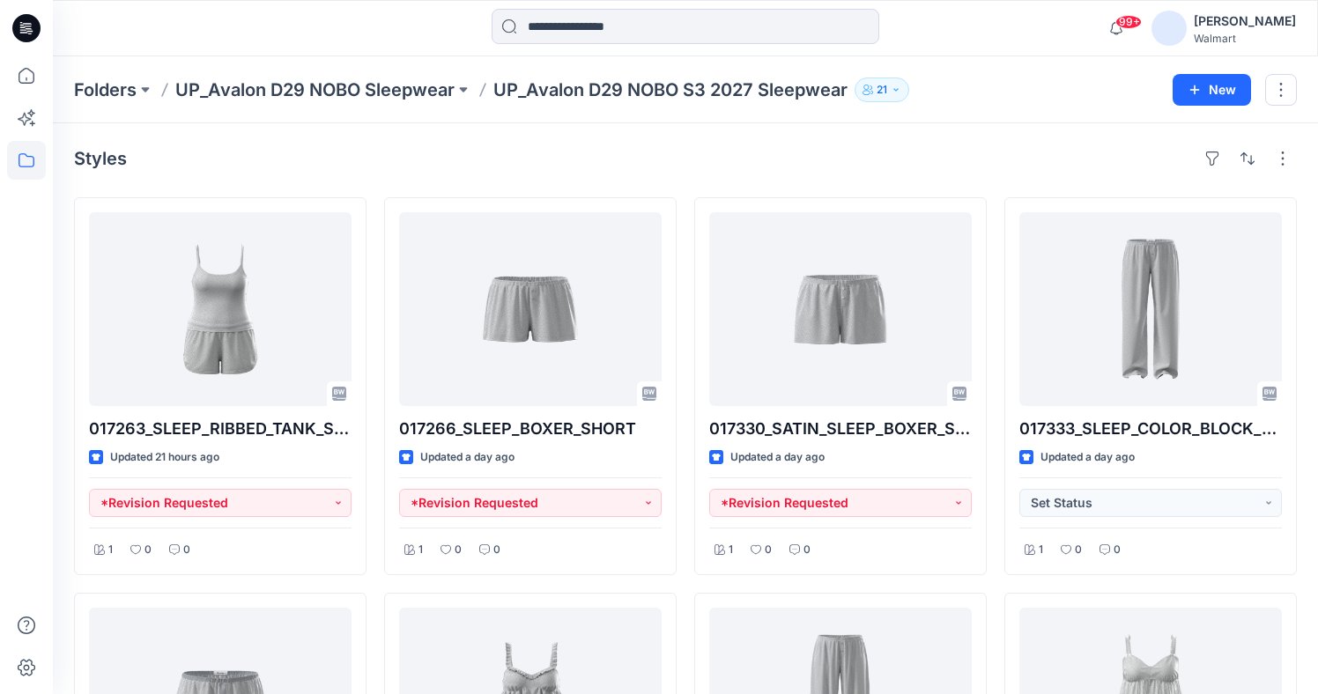 The height and width of the screenshot is (694, 1318). Describe the element at coordinates (220, 429) in the screenshot. I see `p: 017263_SLEEP_RIBBED_TANK_SHORTS_SET` at that location.